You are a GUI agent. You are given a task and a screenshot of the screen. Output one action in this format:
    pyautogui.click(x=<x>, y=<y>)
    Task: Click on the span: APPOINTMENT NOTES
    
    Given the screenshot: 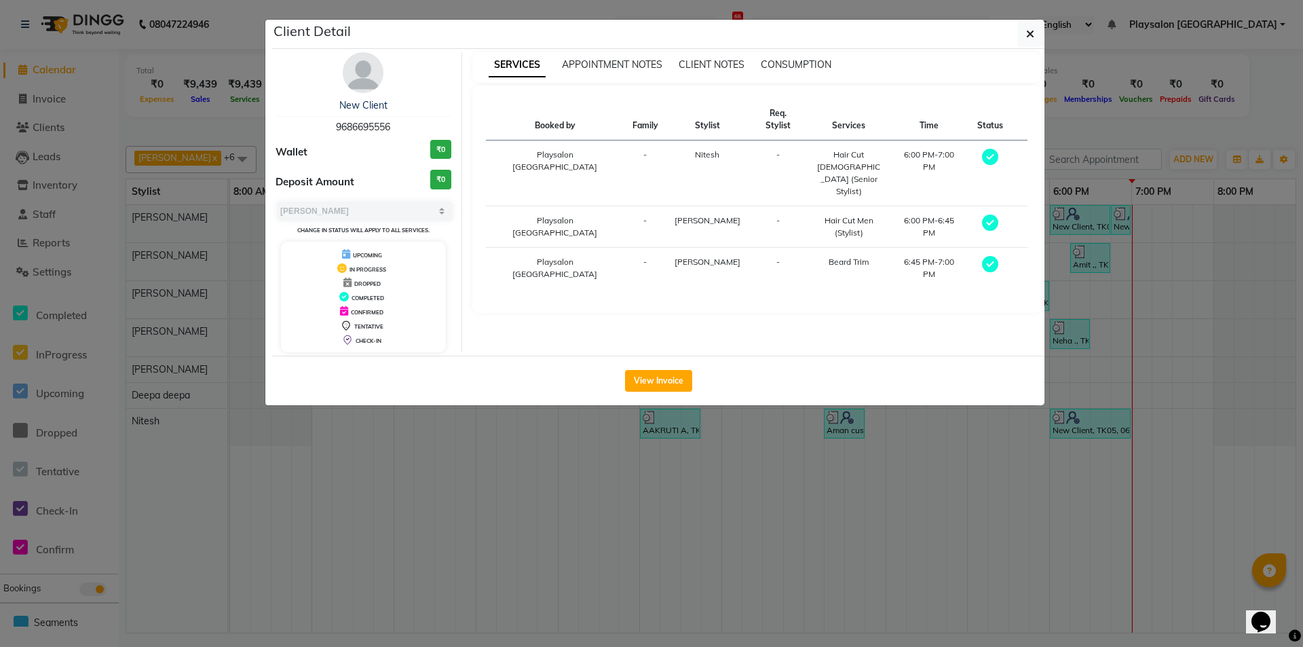 What is the action you would take?
    pyautogui.click(x=612, y=64)
    